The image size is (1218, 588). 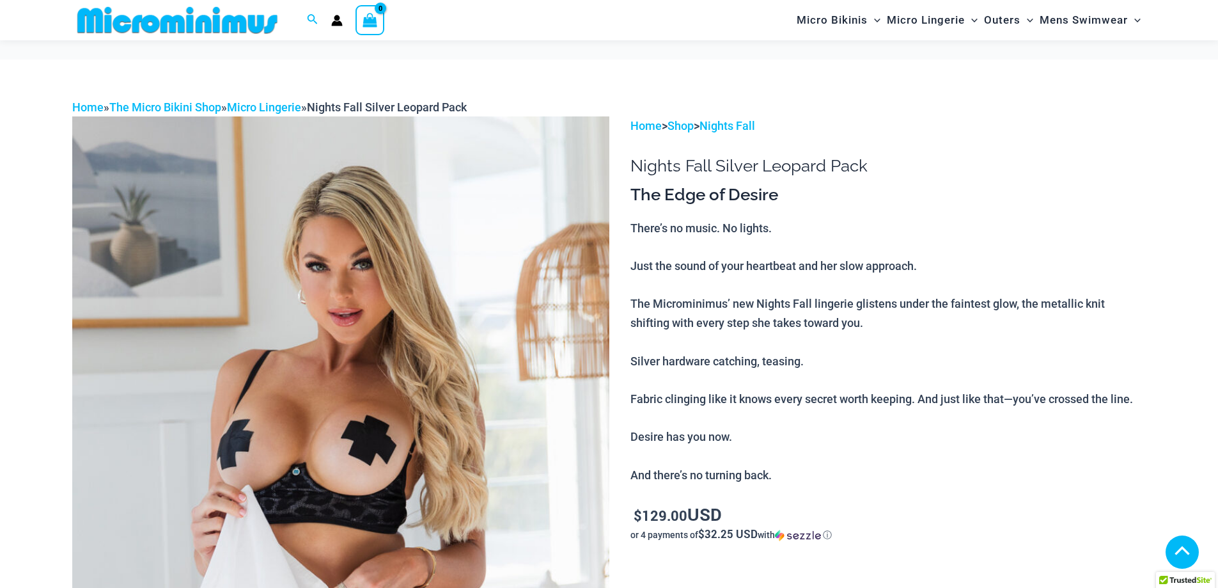 What do you see at coordinates (969, 20) in the screenshot?
I see `nav: Site Navigation` at bounding box center [969, 20].